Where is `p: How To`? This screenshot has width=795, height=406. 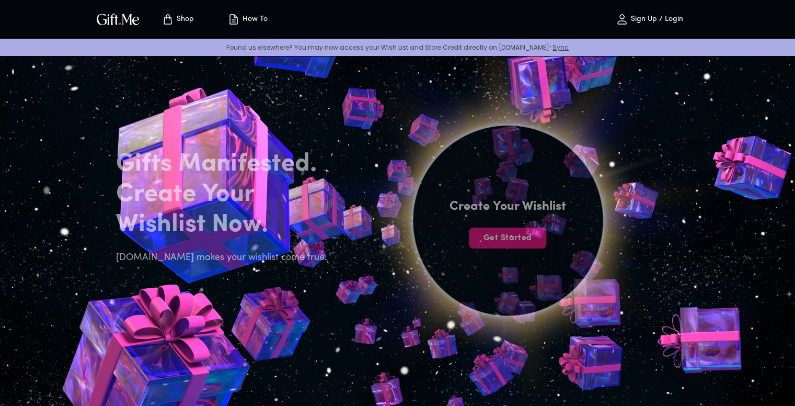
p: How To is located at coordinates (254, 19).